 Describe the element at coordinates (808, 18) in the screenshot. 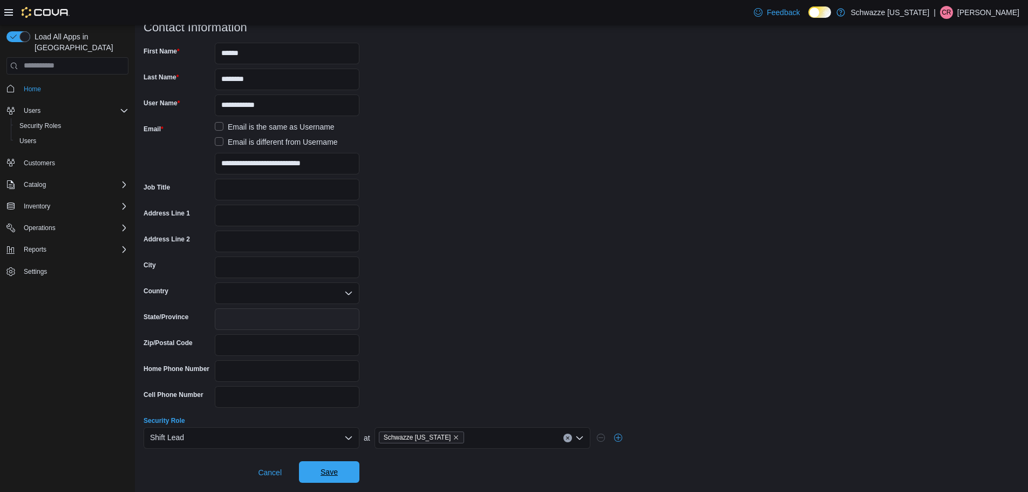

I see `span: Dark Mode` at that location.